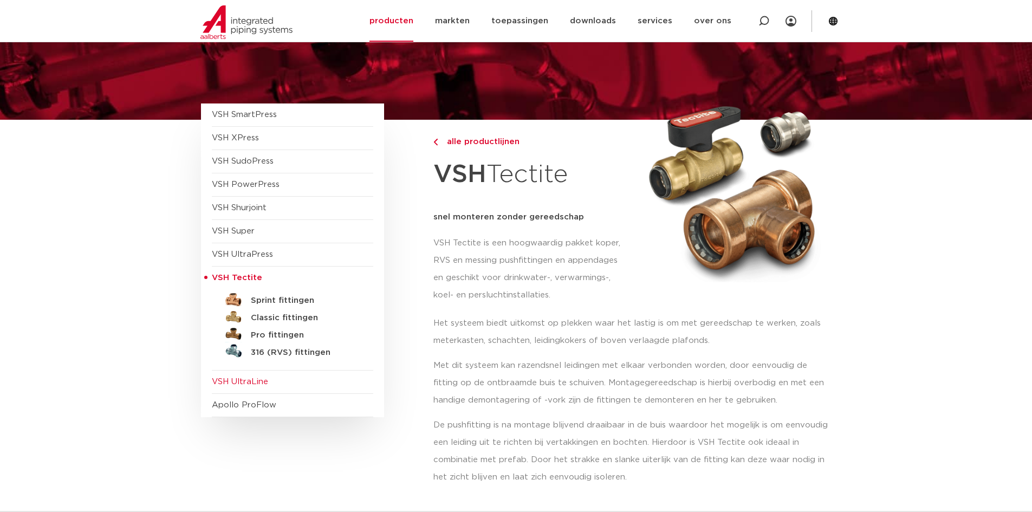 This screenshot has width=1032, height=512. Describe the element at coordinates (531, 142) in the screenshot. I see `a: alle productlijnen` at that location.